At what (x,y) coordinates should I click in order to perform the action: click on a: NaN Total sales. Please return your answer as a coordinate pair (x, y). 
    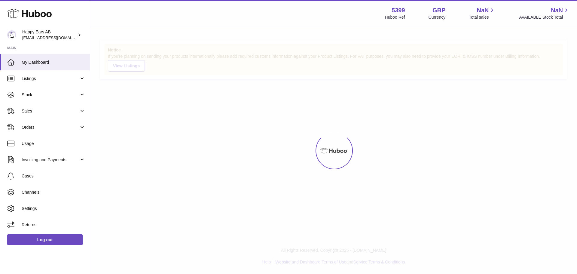
    Looking at the image, I should click on (482, 13).